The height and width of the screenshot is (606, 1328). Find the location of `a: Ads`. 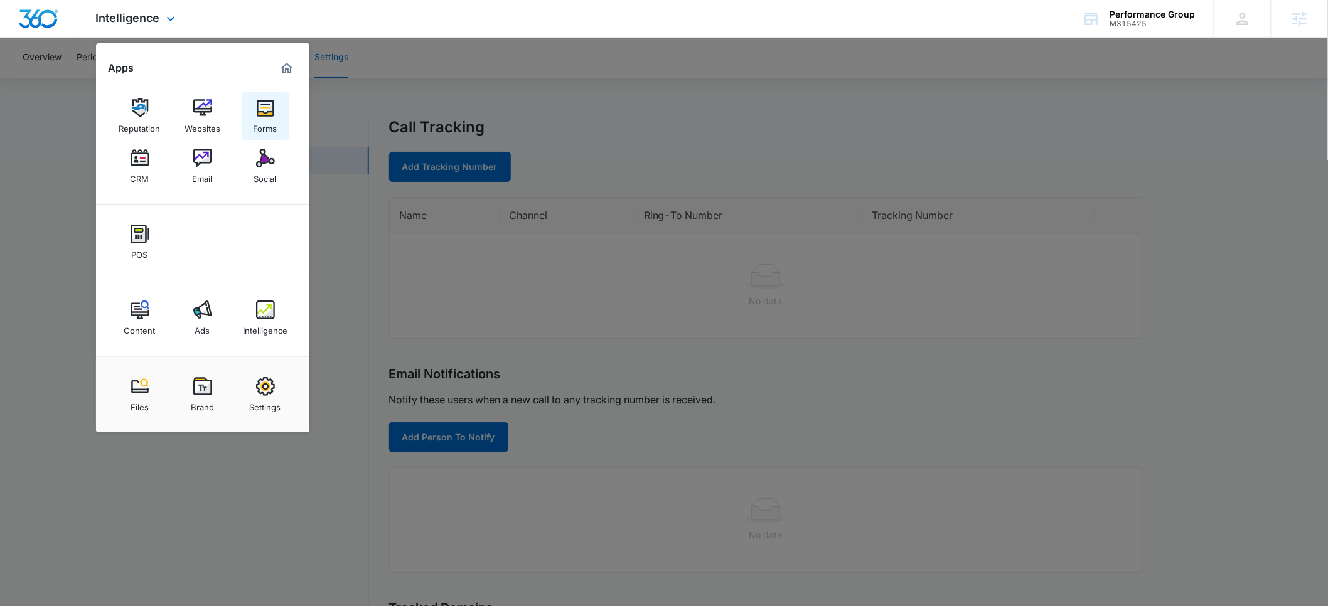

a: Ads is located at coordinates (203, 318).